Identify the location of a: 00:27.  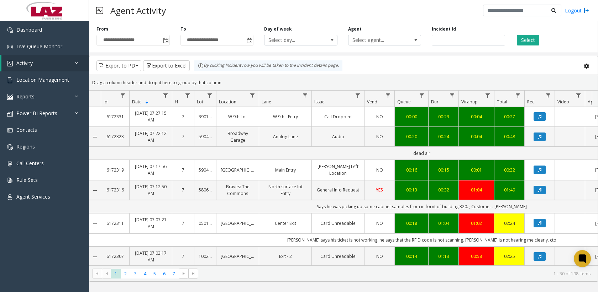
(509, 117).